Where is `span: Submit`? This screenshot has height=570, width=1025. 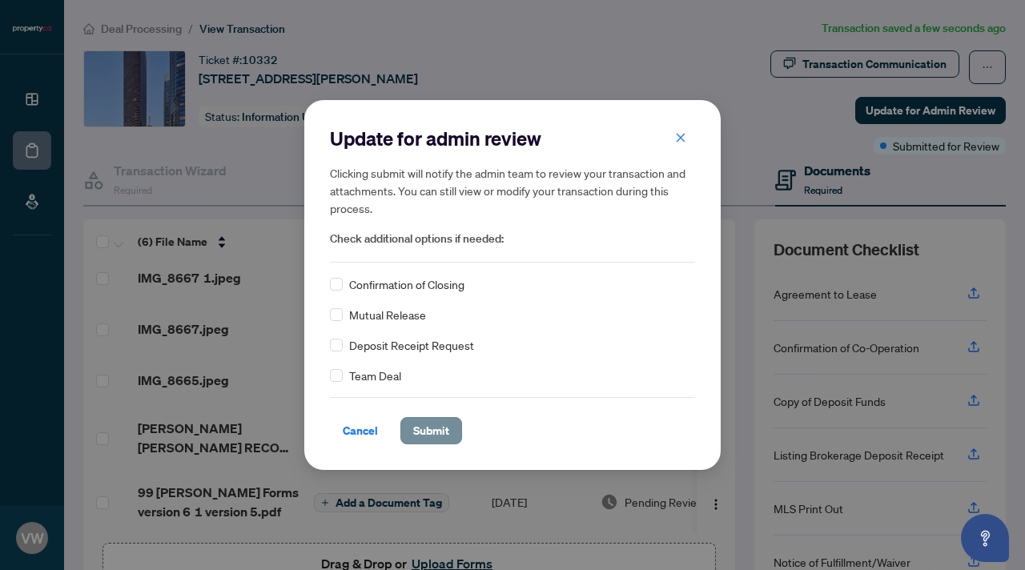 span: Submit is located at coordinates (431, 431).